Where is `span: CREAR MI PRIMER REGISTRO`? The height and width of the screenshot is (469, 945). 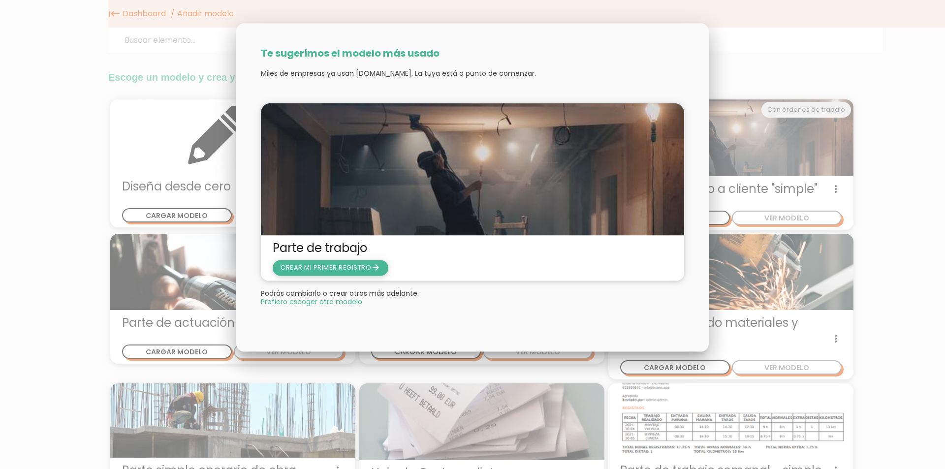
span: CREAR MI PRIMER REGISTRO is located at coordinates (330, 267).